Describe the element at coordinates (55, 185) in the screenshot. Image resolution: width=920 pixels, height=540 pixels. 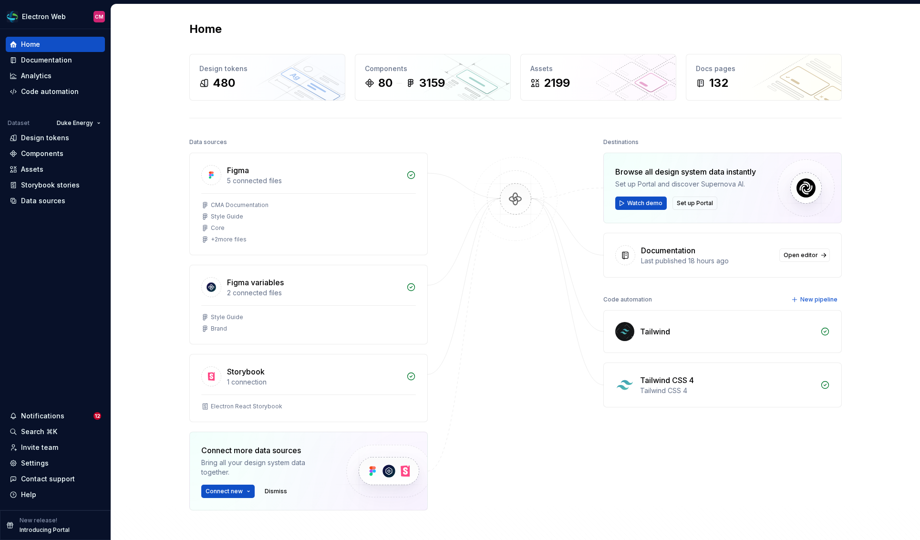
I see `a: Storybook stories` at that location.